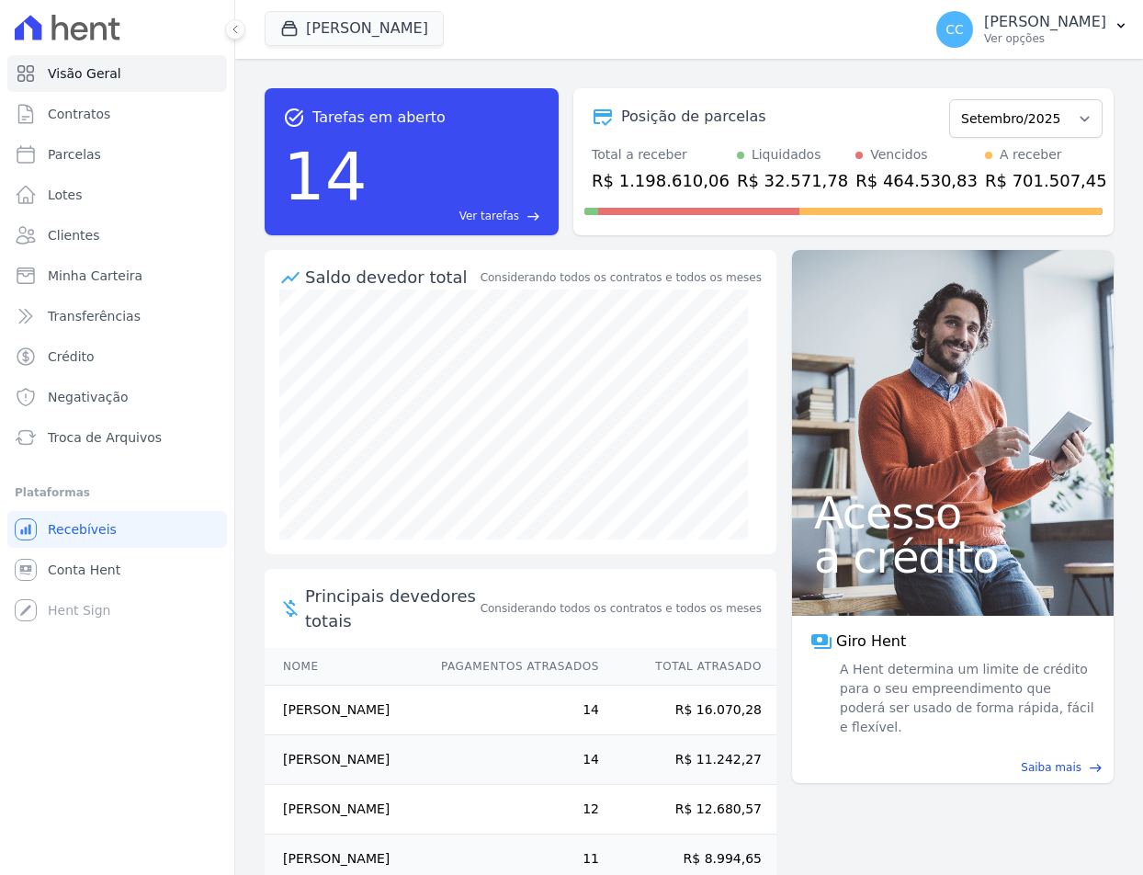 This screenshot has height=875, width=1143. Describe the element at coordinates (1046, 180) in the screenshot. I see `div: R$ 701.507,45` at that location.